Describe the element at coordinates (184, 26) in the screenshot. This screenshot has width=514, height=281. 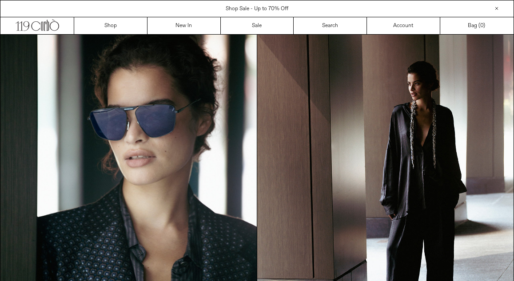
I see `a: New In` at that location.